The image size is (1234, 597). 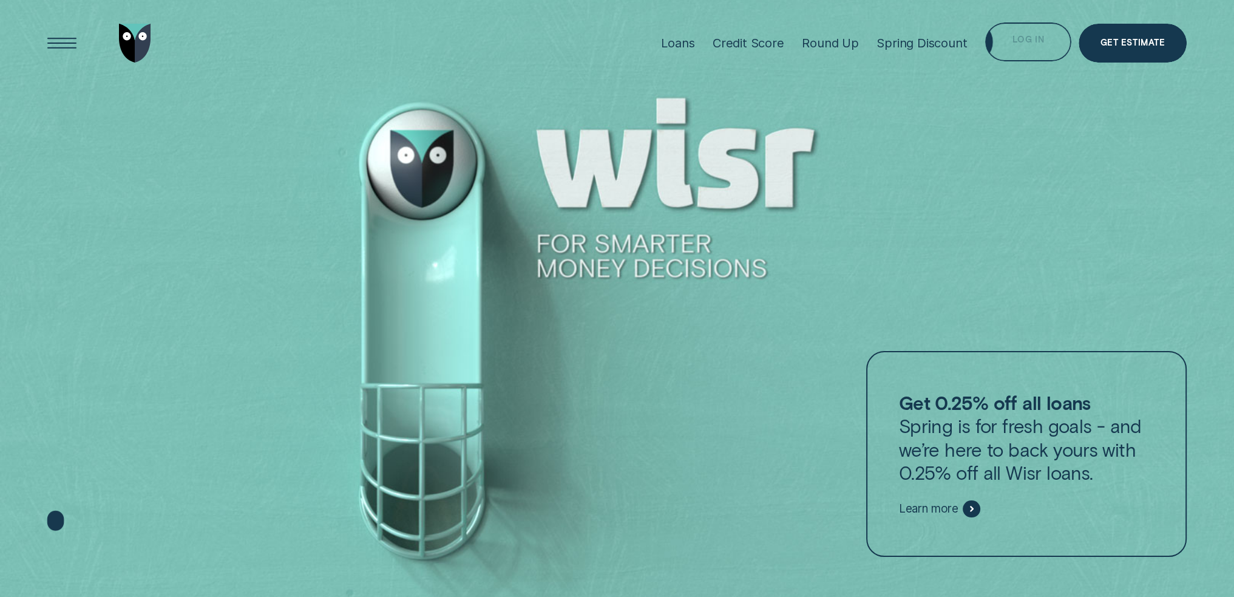 What do you see at coordinates (1027, 438) in the screenshot?
I see `p: Spring is for fresh goals - and we’re here to back yours with 0.25% off all Wisr loans.` at bounding box center [1027, 438].